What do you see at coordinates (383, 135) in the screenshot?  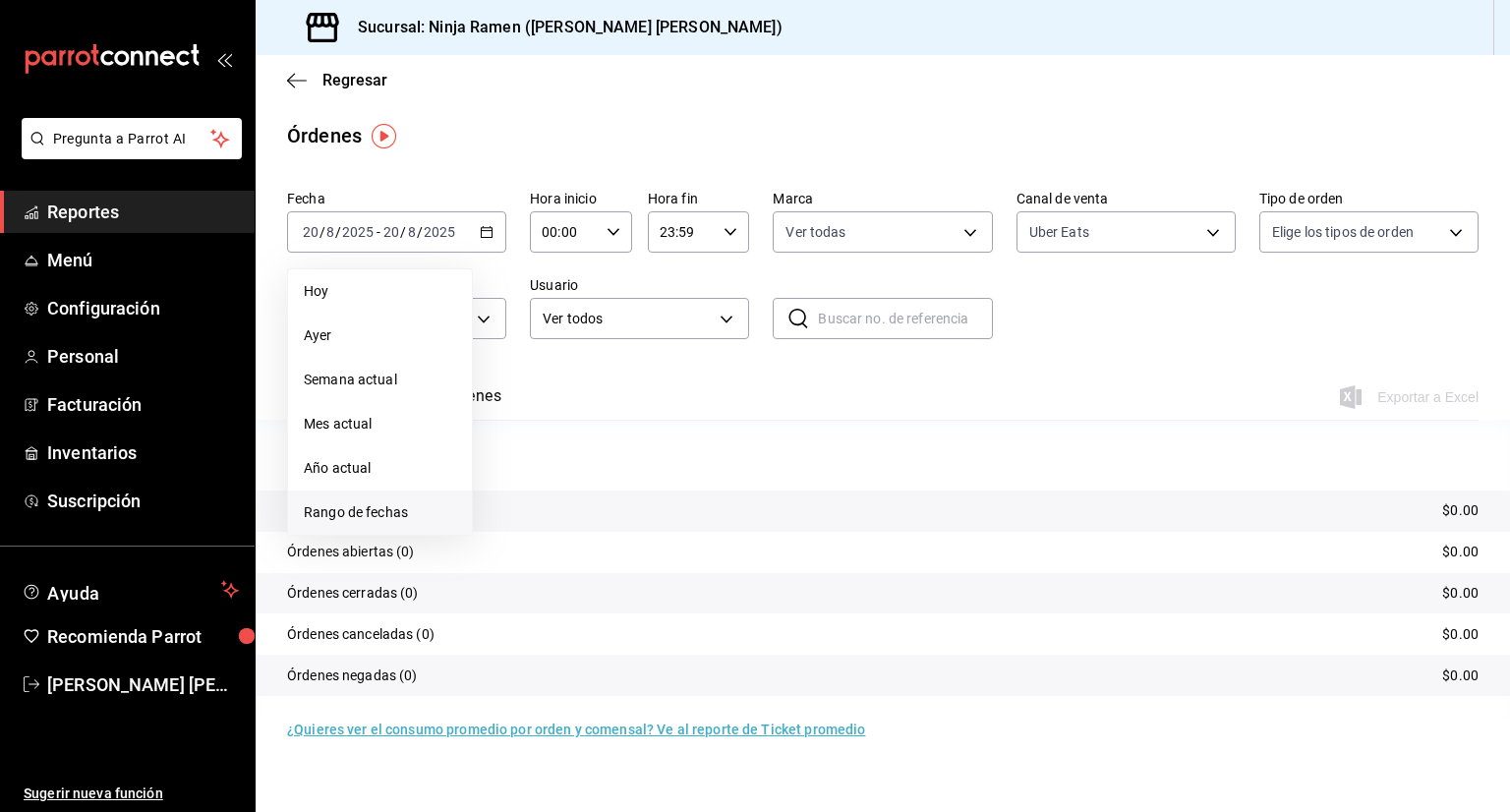 I see `button: Tooltip marker` at bounding box center [383, 135].